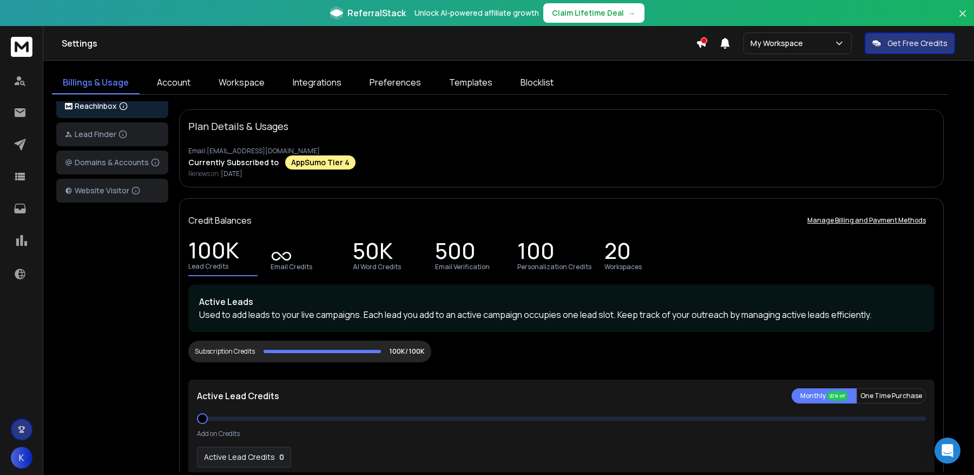 The height and width of the screenshot is (475, 974). What do you see at coordinates (867, 220) in the screenshot?
I see `button: Manage Billing and Payment Methods` at bounding box center [867, 220].